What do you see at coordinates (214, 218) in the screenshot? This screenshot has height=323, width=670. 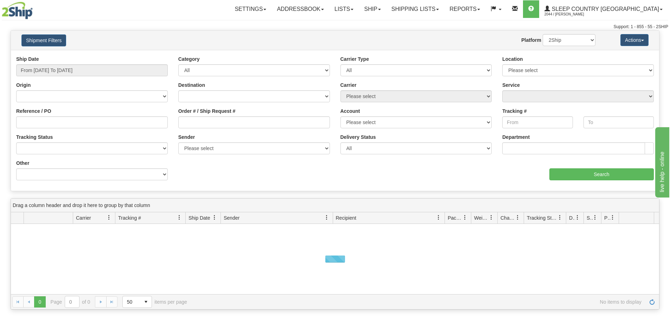 I see `a: Ship Date filter column settings` at bounding box center [214, 218].